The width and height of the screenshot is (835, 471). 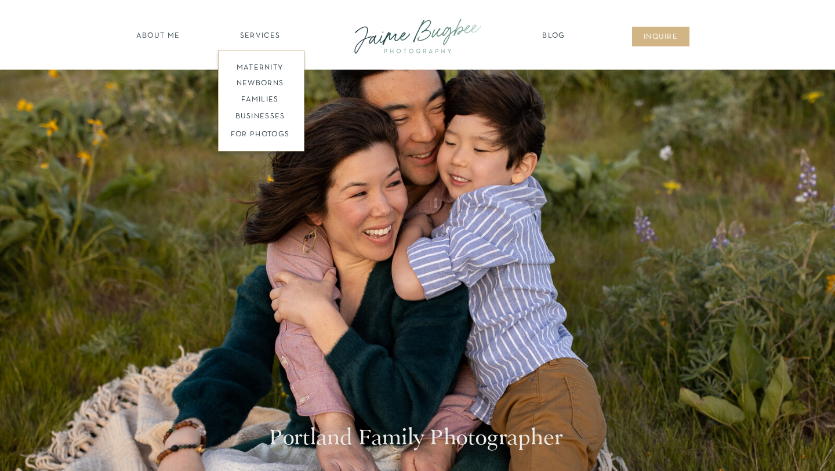 I want to click on a: about ME, so click(x=158, y=37).